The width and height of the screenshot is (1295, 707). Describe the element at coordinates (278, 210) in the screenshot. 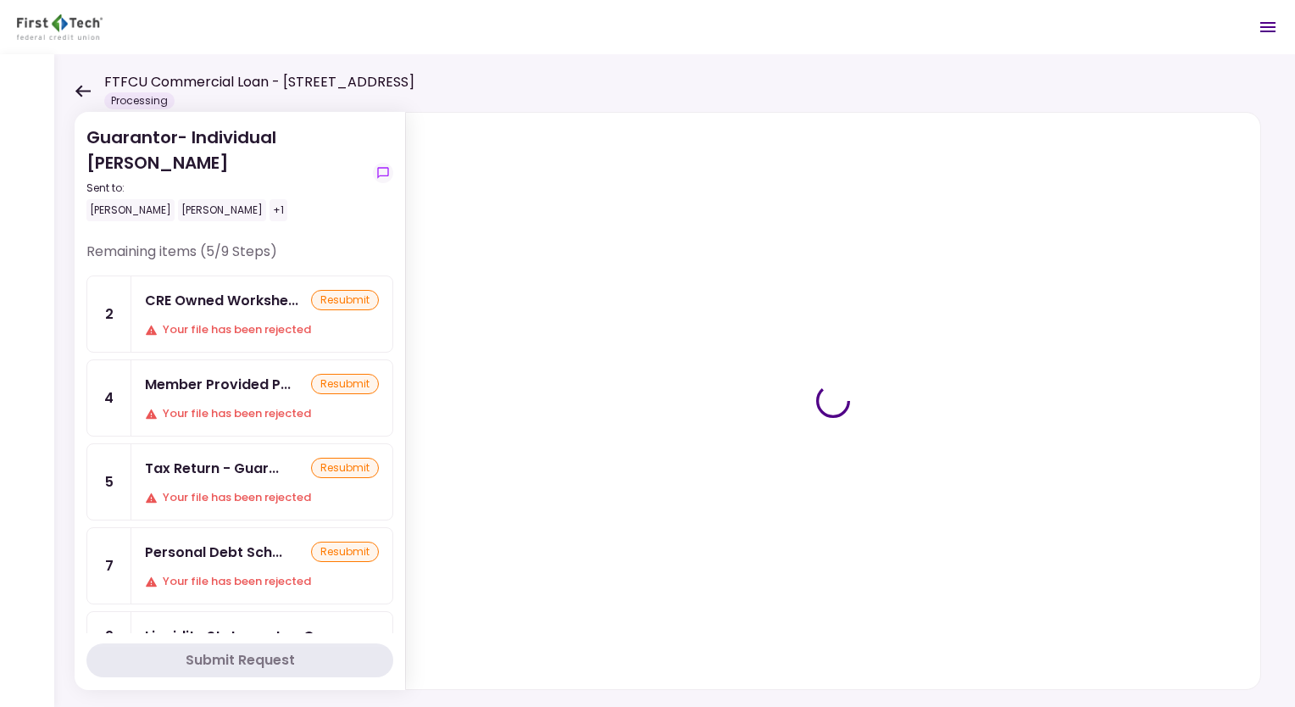

I see `div: +1` at that location.